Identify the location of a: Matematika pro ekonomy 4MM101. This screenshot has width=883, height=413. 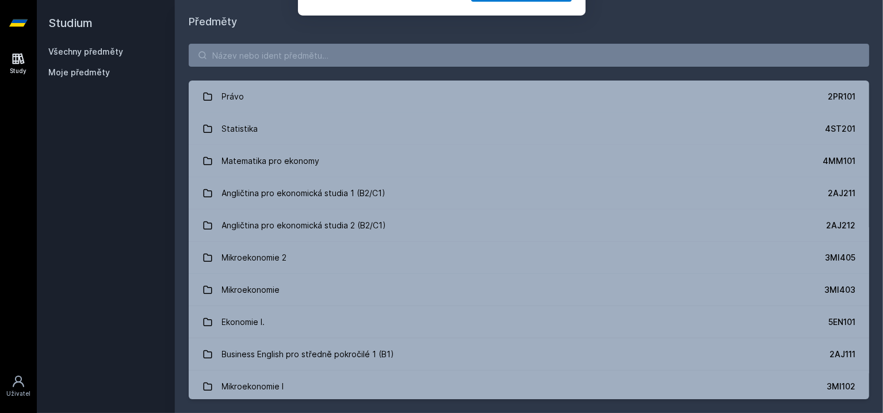
(529, 161).